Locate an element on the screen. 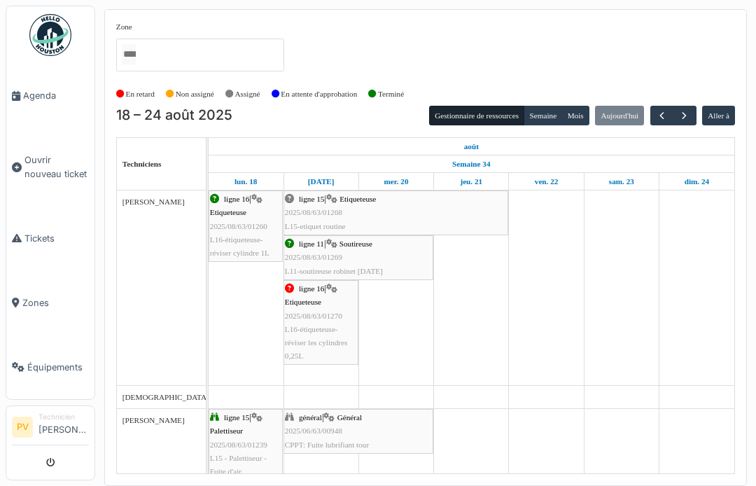 The width and height of the screenshot is (756, 486). span: 2025/08/63/01268 is located at coordinates (314, 212).